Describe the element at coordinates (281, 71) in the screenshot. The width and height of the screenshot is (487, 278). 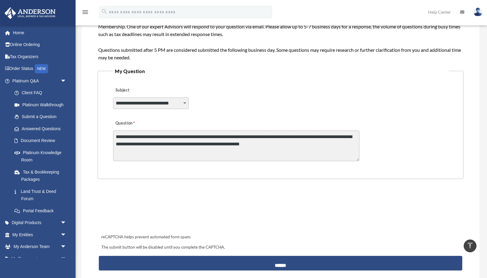
I see `legend: My Question` at that location.